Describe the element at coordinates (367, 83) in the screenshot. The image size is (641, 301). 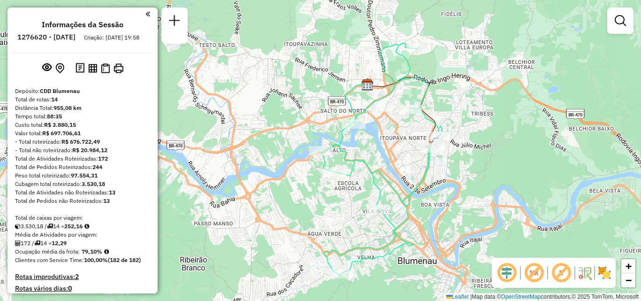
I see `img: FAD Blumenau` at that location.